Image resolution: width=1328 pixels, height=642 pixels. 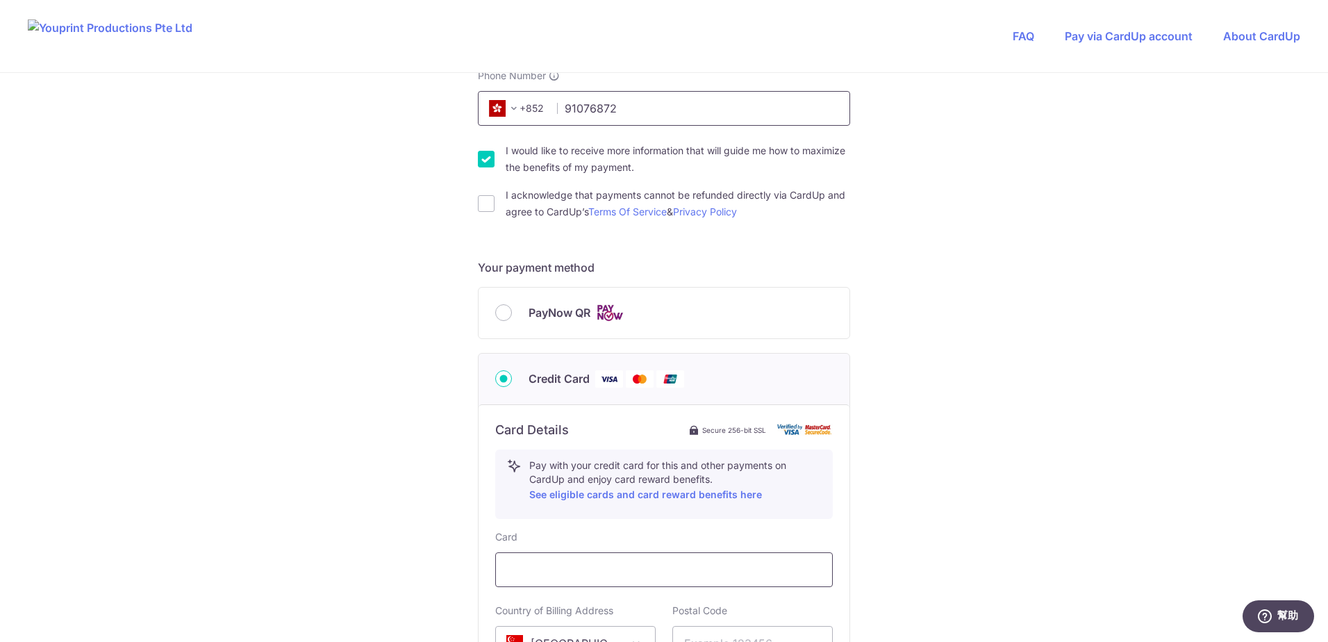 What do you see at coordinates (664, 267) in the screenshot?
I see `h5: Your payment method` at bounding box center [664, 267].